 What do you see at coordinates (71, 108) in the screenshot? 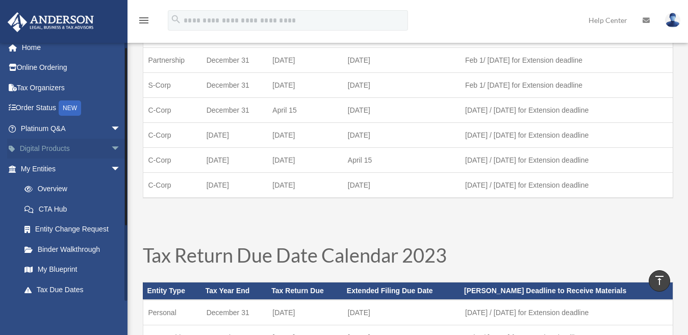
I see `a: Order StatusNEW` at bounding box center [71, 108].